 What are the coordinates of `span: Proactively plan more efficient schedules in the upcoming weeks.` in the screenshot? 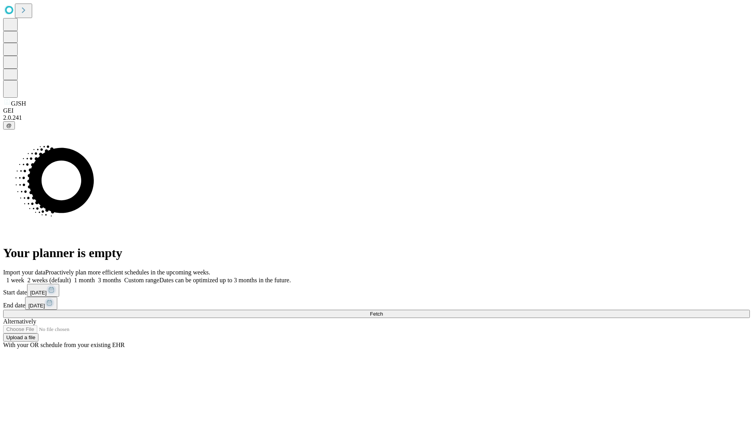 It's located at (128, 272).